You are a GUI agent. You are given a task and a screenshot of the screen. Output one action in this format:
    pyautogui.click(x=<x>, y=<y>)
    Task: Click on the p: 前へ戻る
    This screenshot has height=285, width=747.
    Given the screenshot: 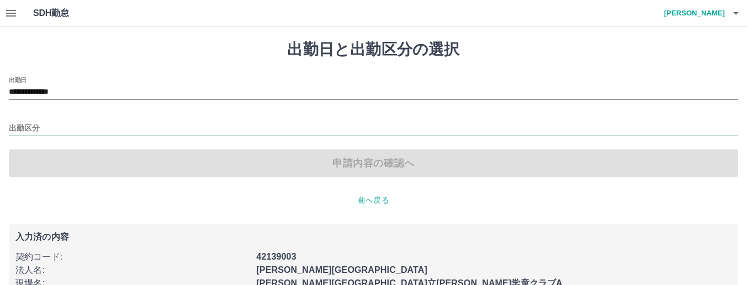 What is the action you would take?
    pyautogui.click(x=373, y=200)
    